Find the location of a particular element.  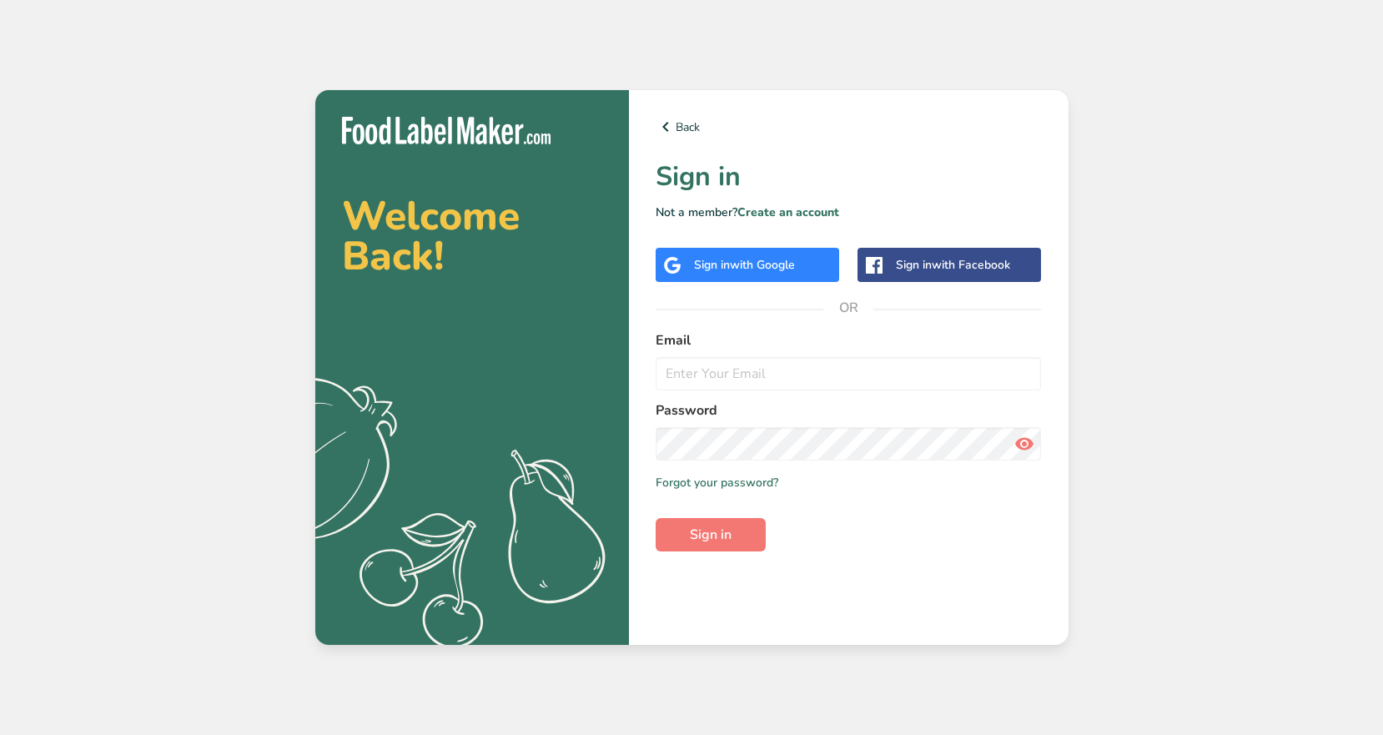

img: Food Label Maker is located at coordinates (446, 130).